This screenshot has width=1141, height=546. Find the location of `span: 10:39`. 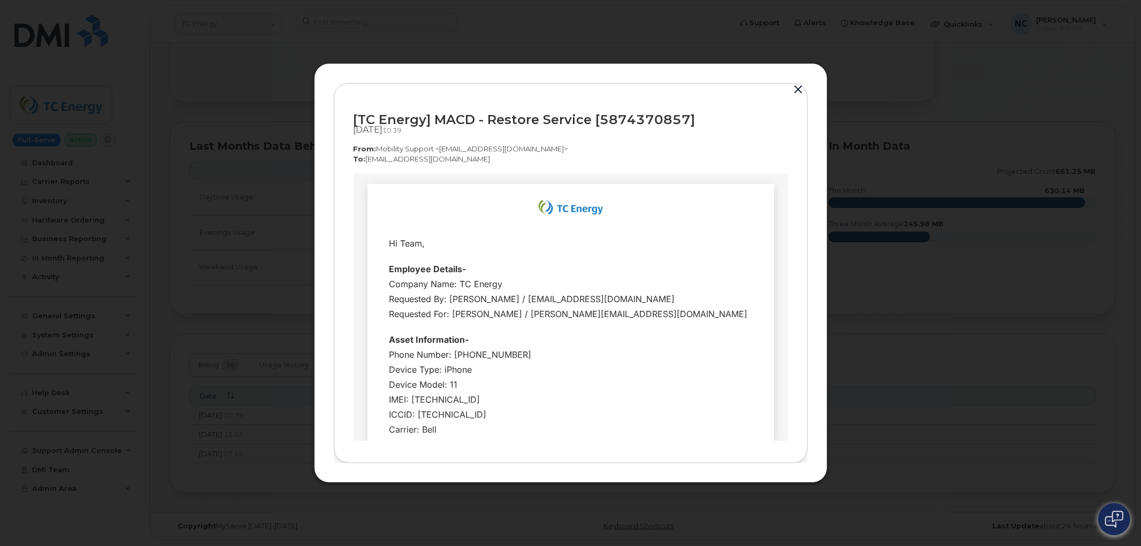

span: 10:39 is located at coordinates (392, 130).